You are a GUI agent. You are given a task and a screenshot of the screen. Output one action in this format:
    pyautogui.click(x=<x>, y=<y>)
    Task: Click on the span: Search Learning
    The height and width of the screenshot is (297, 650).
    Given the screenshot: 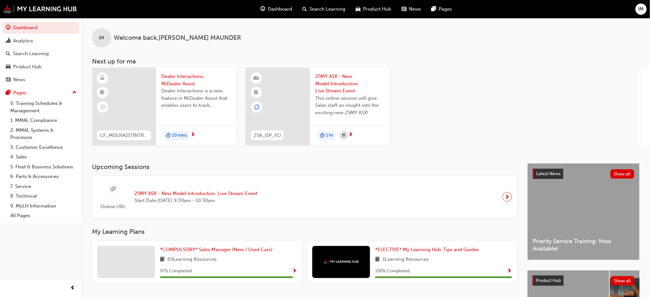 What is the action you would take?
    pyautogui.click(x=328, y=9)
    